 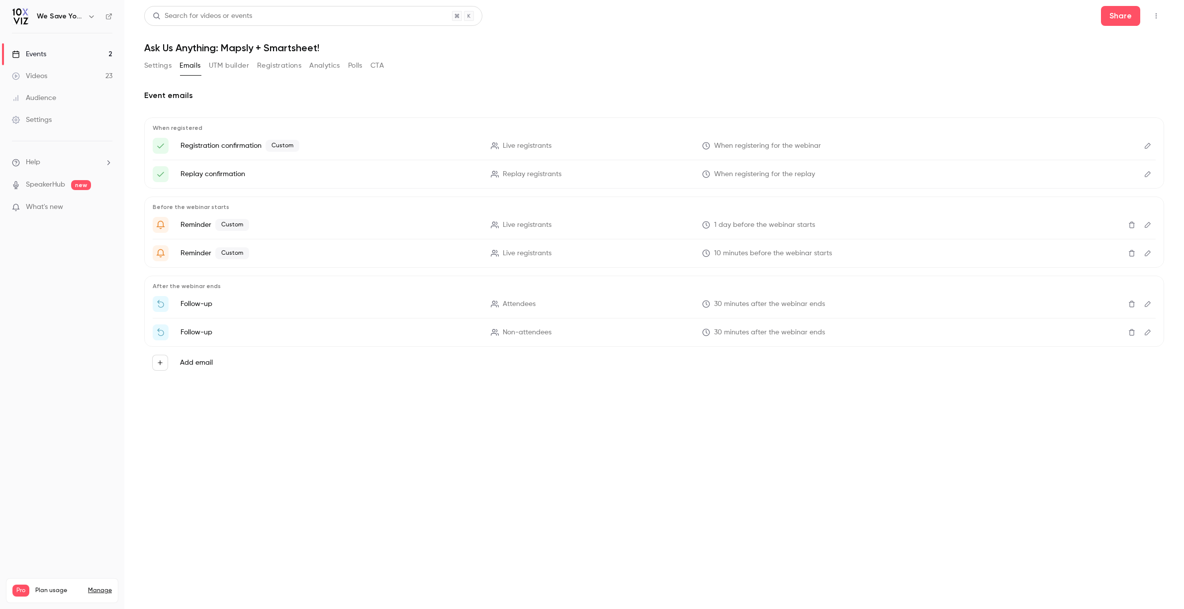 What do you see at coordinates (59, 591) in the screenshot?
I see `span: Plan usage` at bounding box center [59, 591].